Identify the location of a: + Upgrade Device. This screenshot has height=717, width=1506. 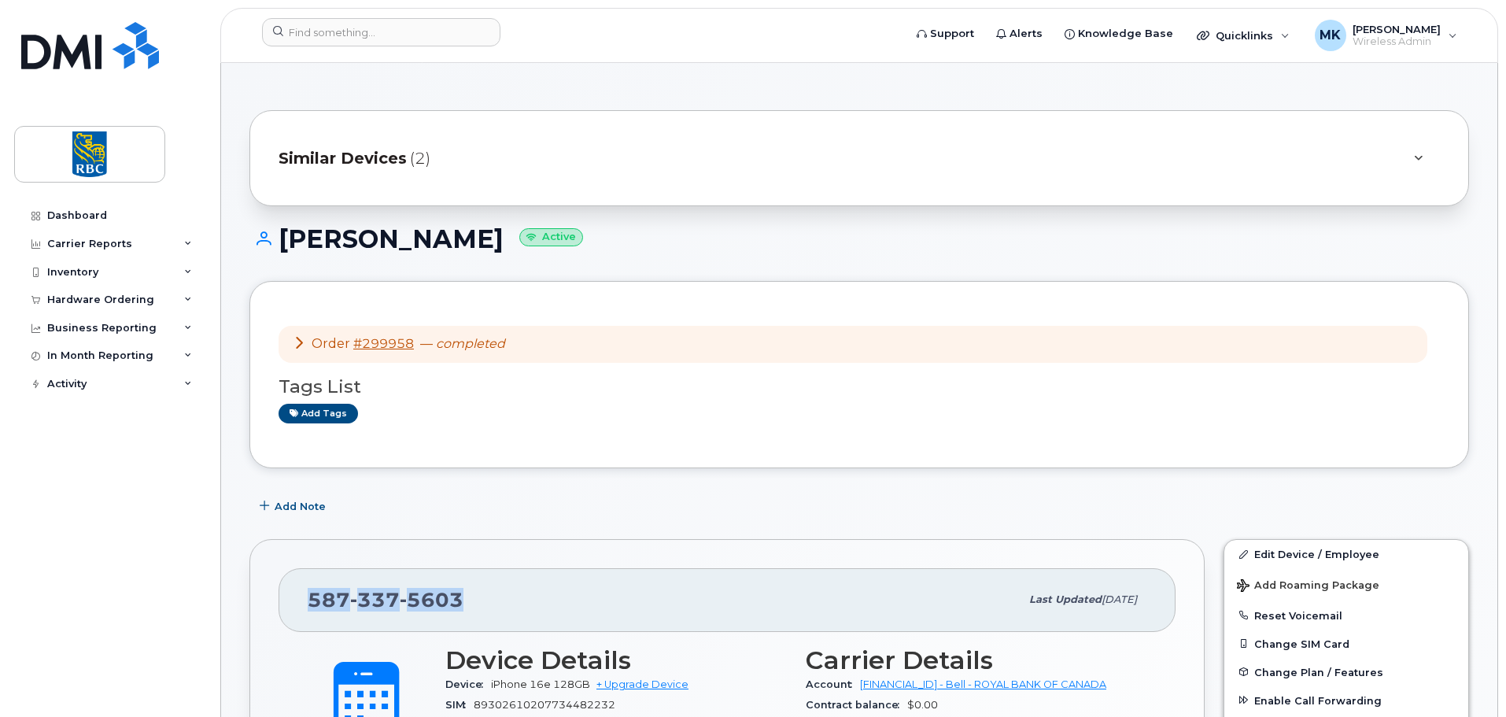
(642, 684).